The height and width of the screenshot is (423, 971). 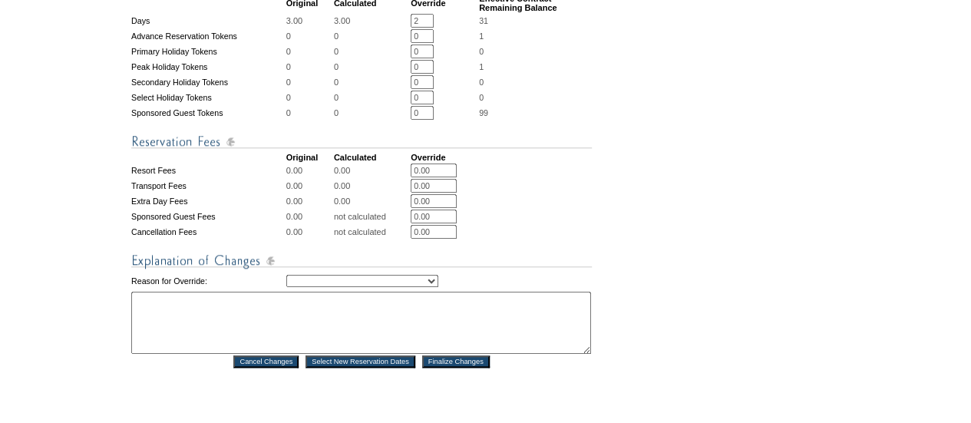 I want to click on input: Cancel Changes, so click(x=266, y=362).